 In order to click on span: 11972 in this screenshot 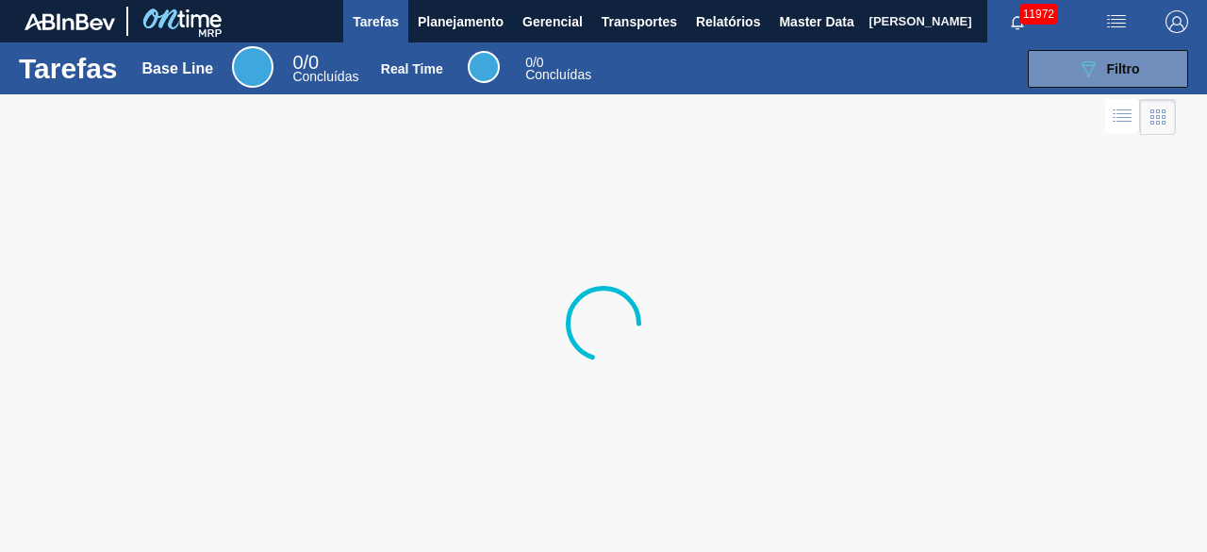, I will do `click(1038, 14)`.